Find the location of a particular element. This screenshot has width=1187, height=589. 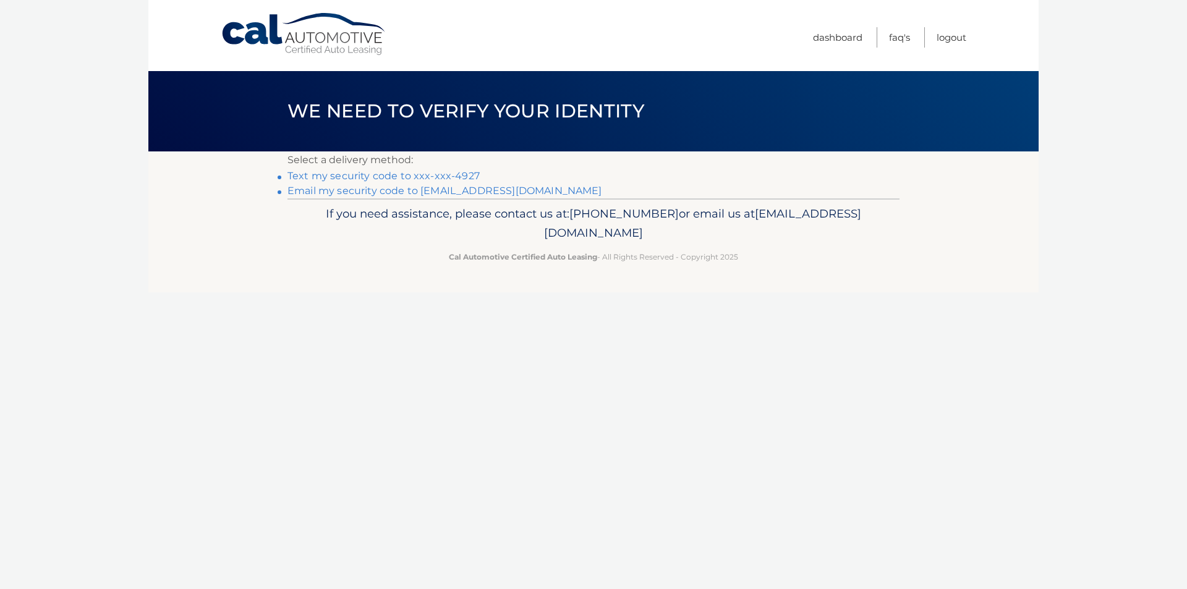

a: Logout is located at coordinates (951, 37).